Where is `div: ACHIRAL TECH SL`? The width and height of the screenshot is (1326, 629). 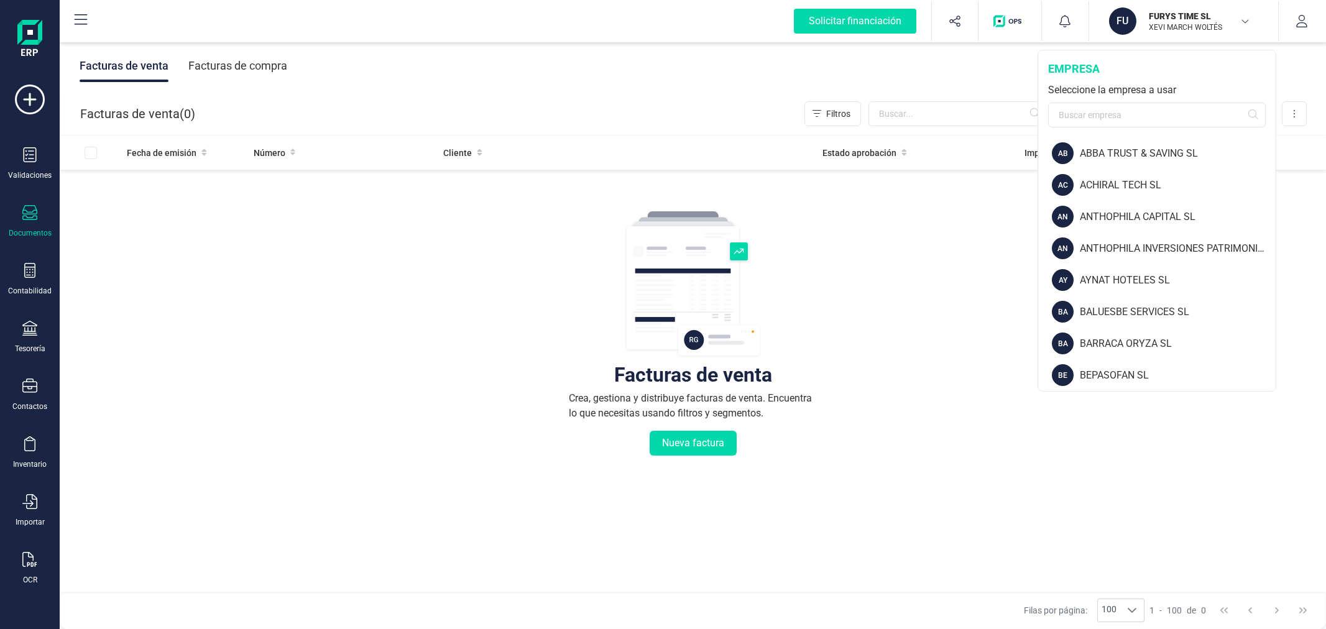 div: ACHIRAL TECH SL is located at coordinates (1177, 185).